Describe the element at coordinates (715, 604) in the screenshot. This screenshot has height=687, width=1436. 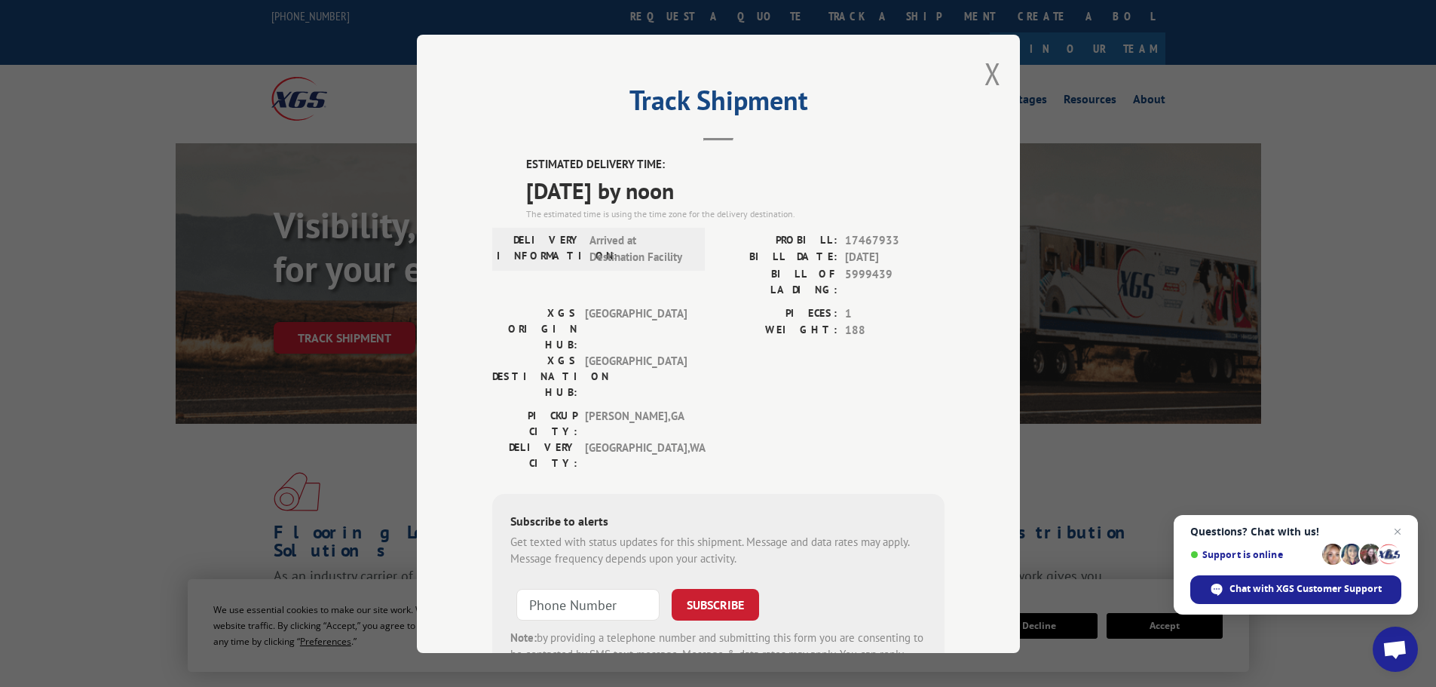
I see `button: SUBSCRIBE` at that location.